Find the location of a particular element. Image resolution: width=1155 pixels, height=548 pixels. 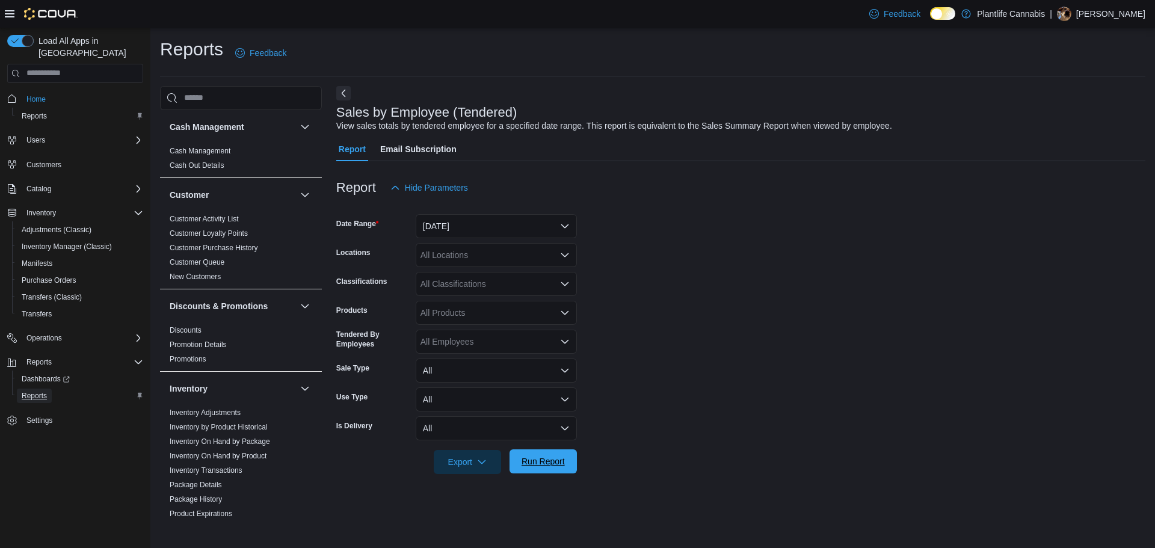

button: Hide Parameters is located at coordinates (429, 188).